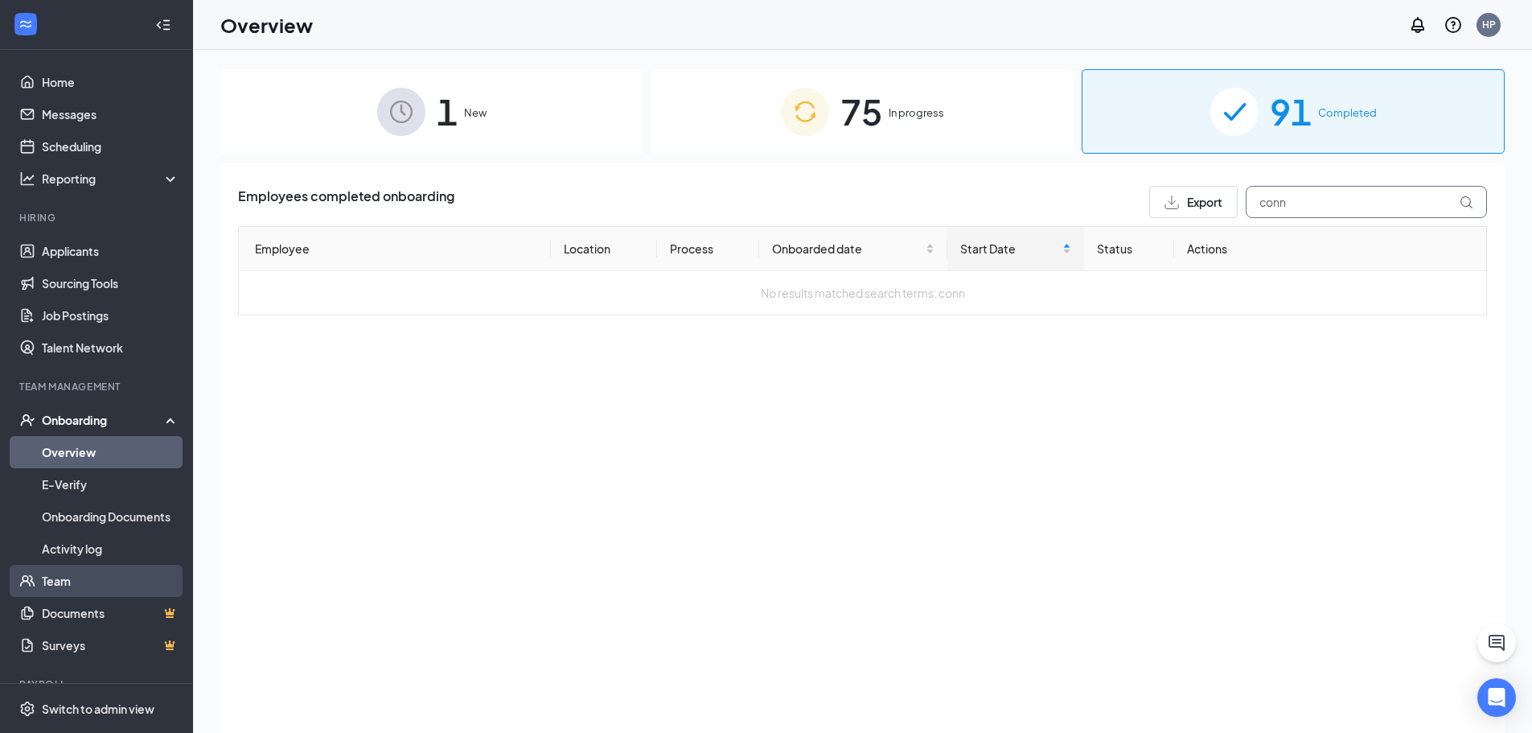 The image size is (1532, 733). What do you see at coordinates (862, 293) in the screenshot?
I see `td: No results matched search terms: conn` at bounding box center [862, 293].